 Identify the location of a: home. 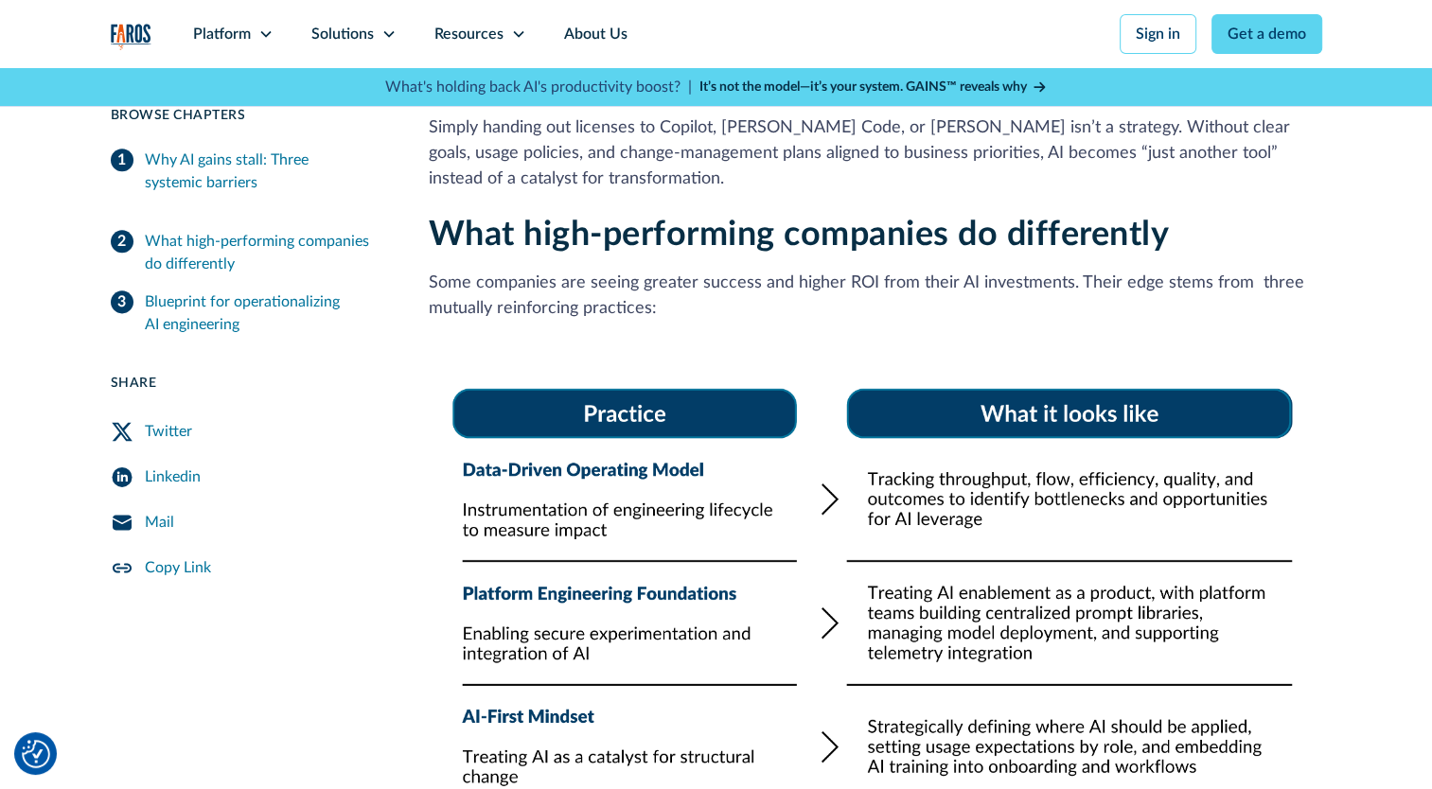
(131, 37).